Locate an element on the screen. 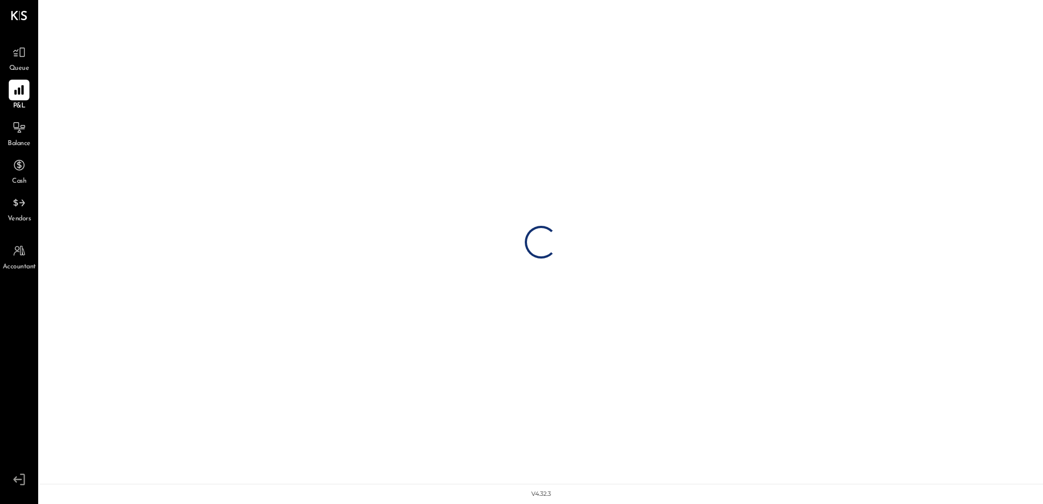 This screenshot has width=1043, height=504. span: Cash is located at coordinates (19, 182).